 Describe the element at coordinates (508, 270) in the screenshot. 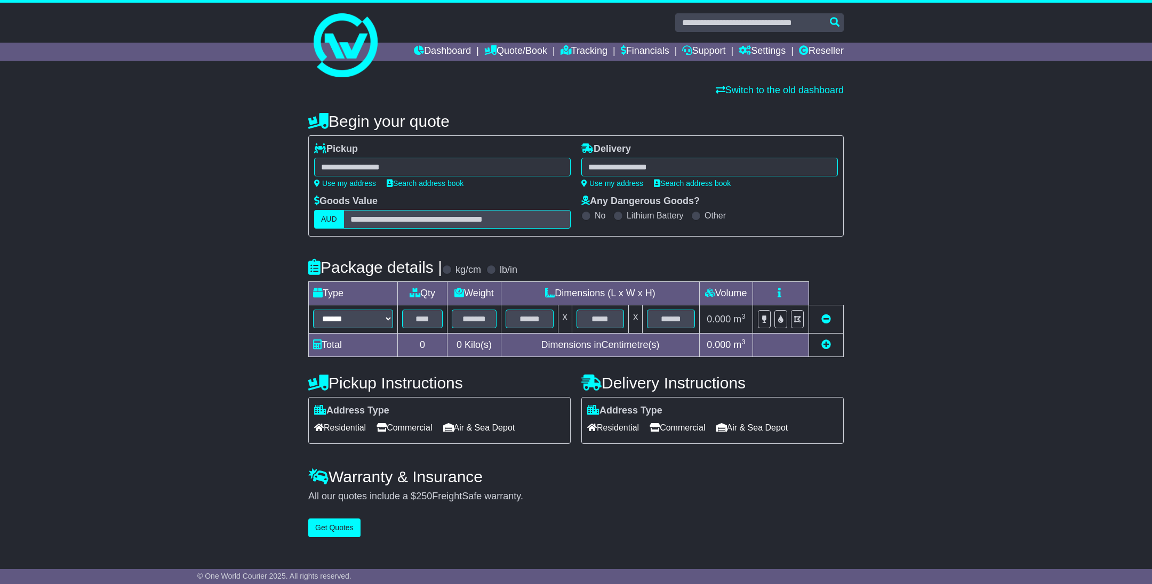

I see `label: lb/in` at that location.